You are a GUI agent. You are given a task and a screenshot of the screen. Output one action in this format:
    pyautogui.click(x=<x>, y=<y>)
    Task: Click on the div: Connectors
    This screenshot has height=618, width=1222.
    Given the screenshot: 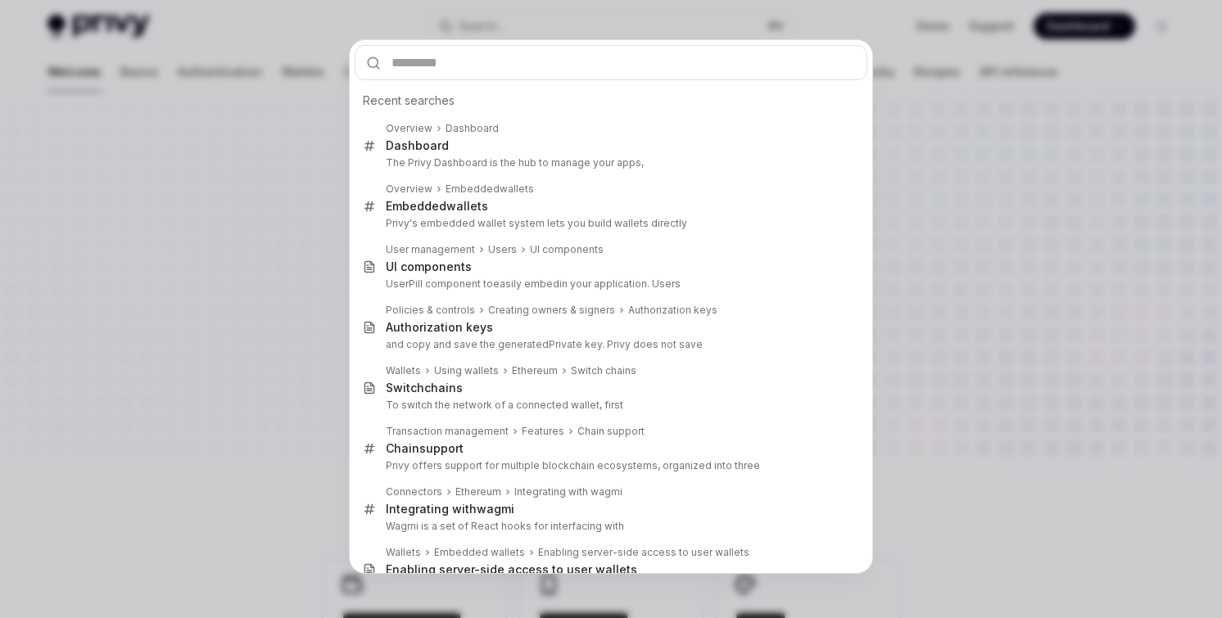 What is the action you would take?
    pyautogui.click(x=414, y=492)
    